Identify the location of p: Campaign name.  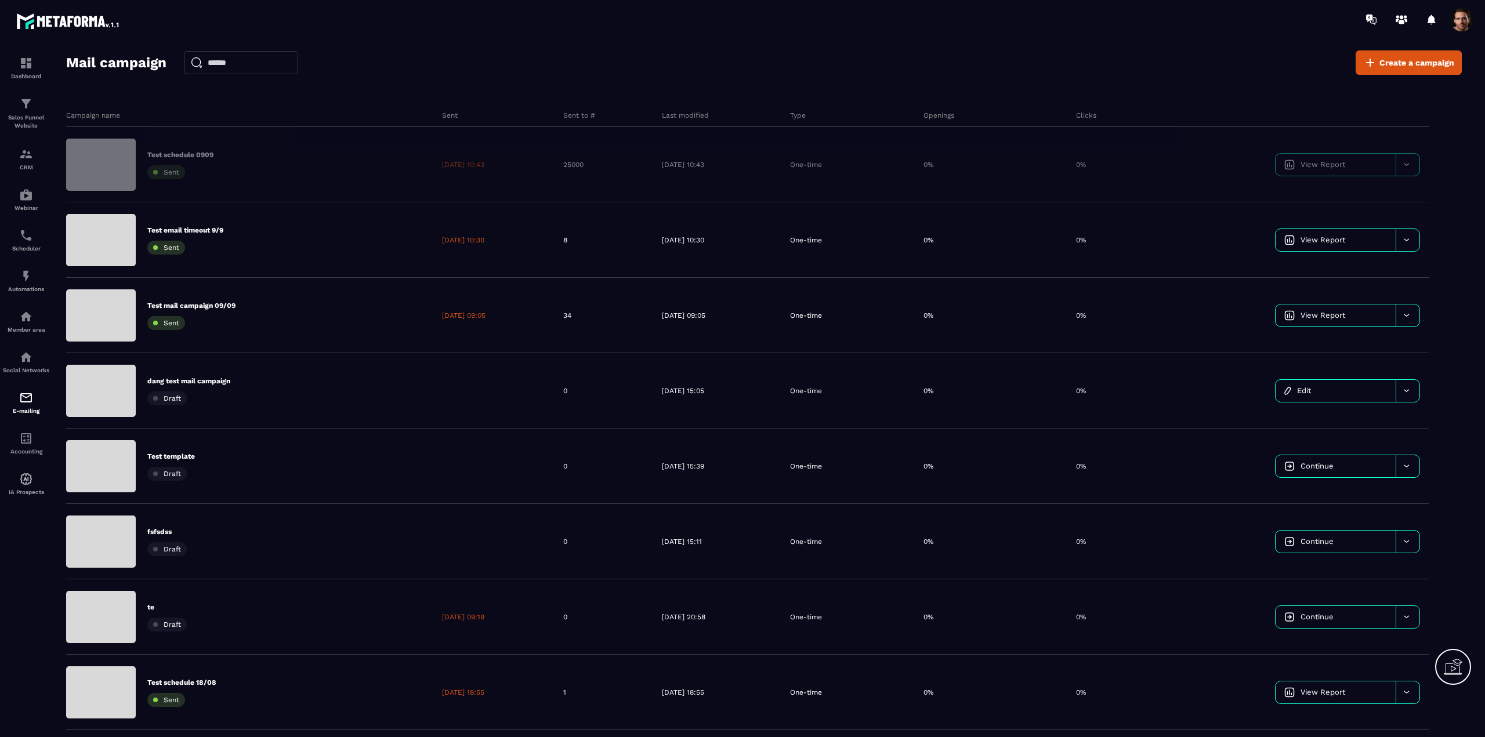
(93, 115).